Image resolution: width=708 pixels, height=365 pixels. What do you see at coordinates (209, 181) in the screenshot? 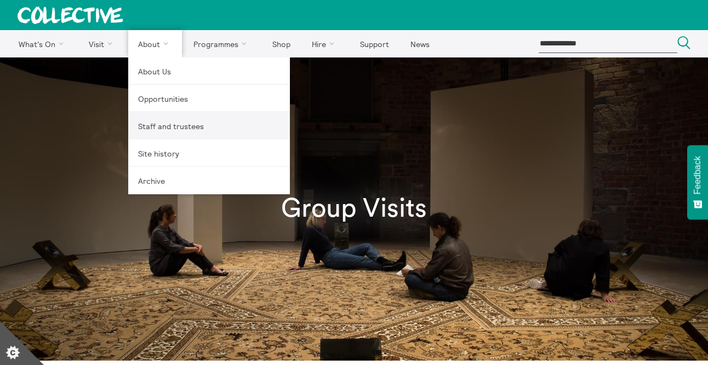
I see `a: Archive` at bounding box center [209, 181].